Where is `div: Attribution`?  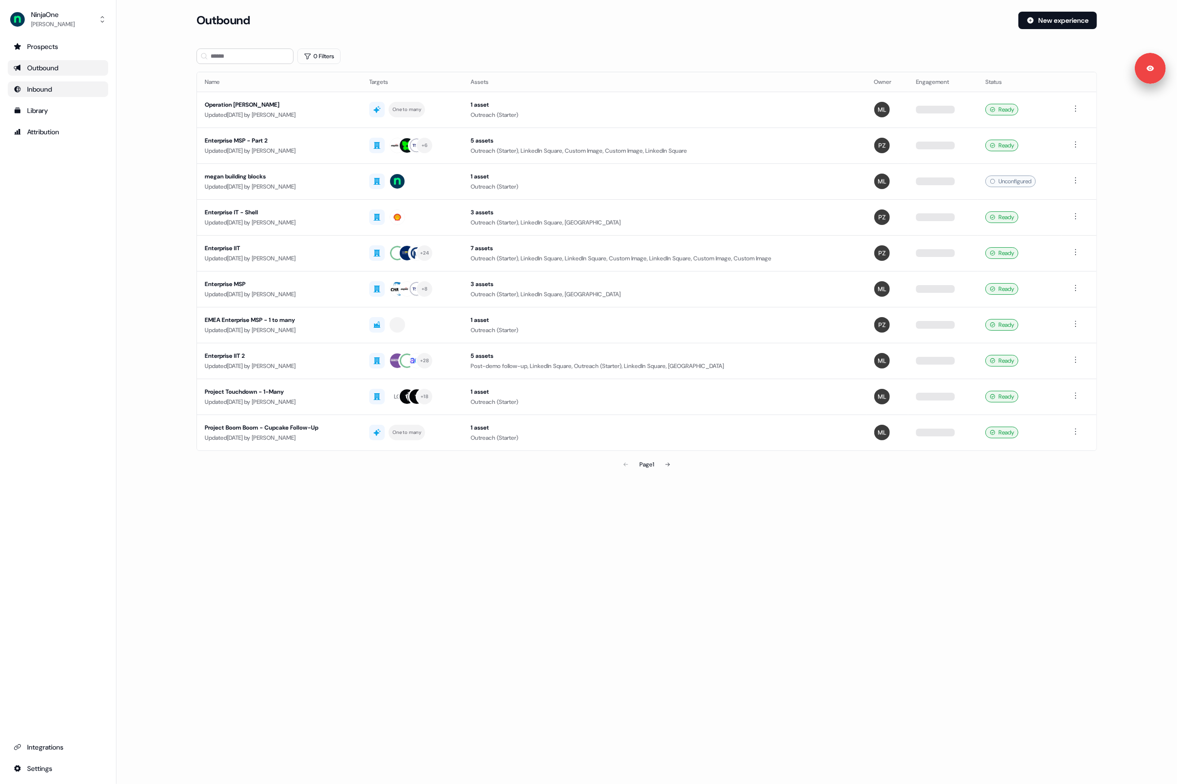 div: Attribution is located at coordinates (58, 132).